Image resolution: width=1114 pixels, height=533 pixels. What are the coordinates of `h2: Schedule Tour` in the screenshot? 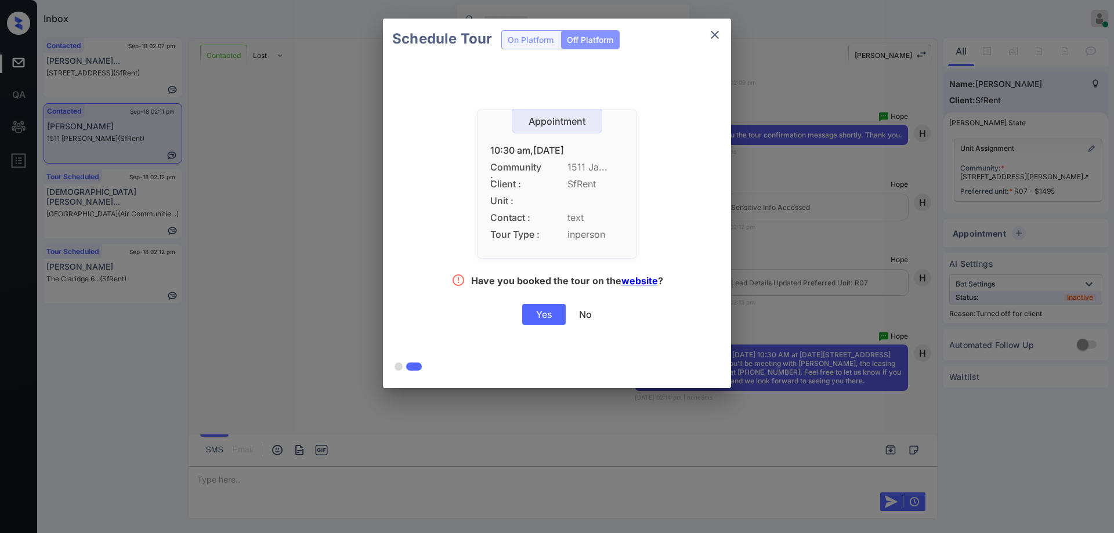 It's located at (442, 39).